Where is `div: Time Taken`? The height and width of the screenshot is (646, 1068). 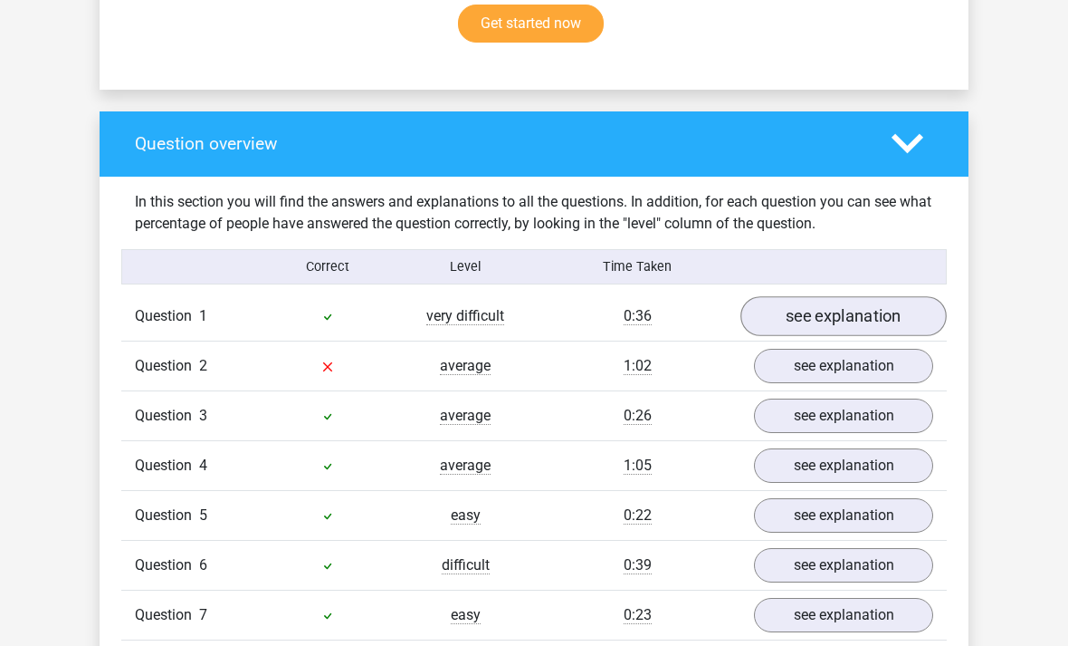
div: Time Taken is located at coordinates (637, 266).